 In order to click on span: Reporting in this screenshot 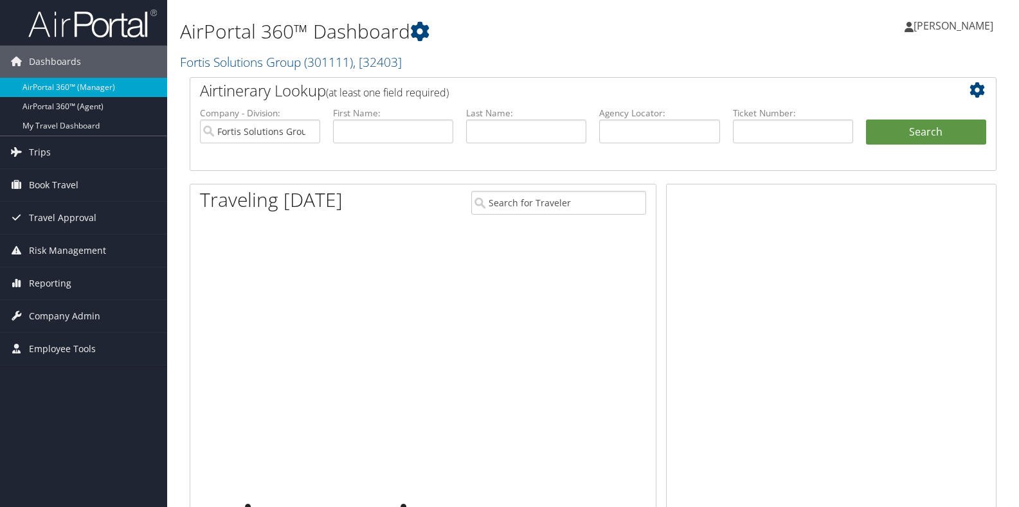, I will do `click(50, 284)`.